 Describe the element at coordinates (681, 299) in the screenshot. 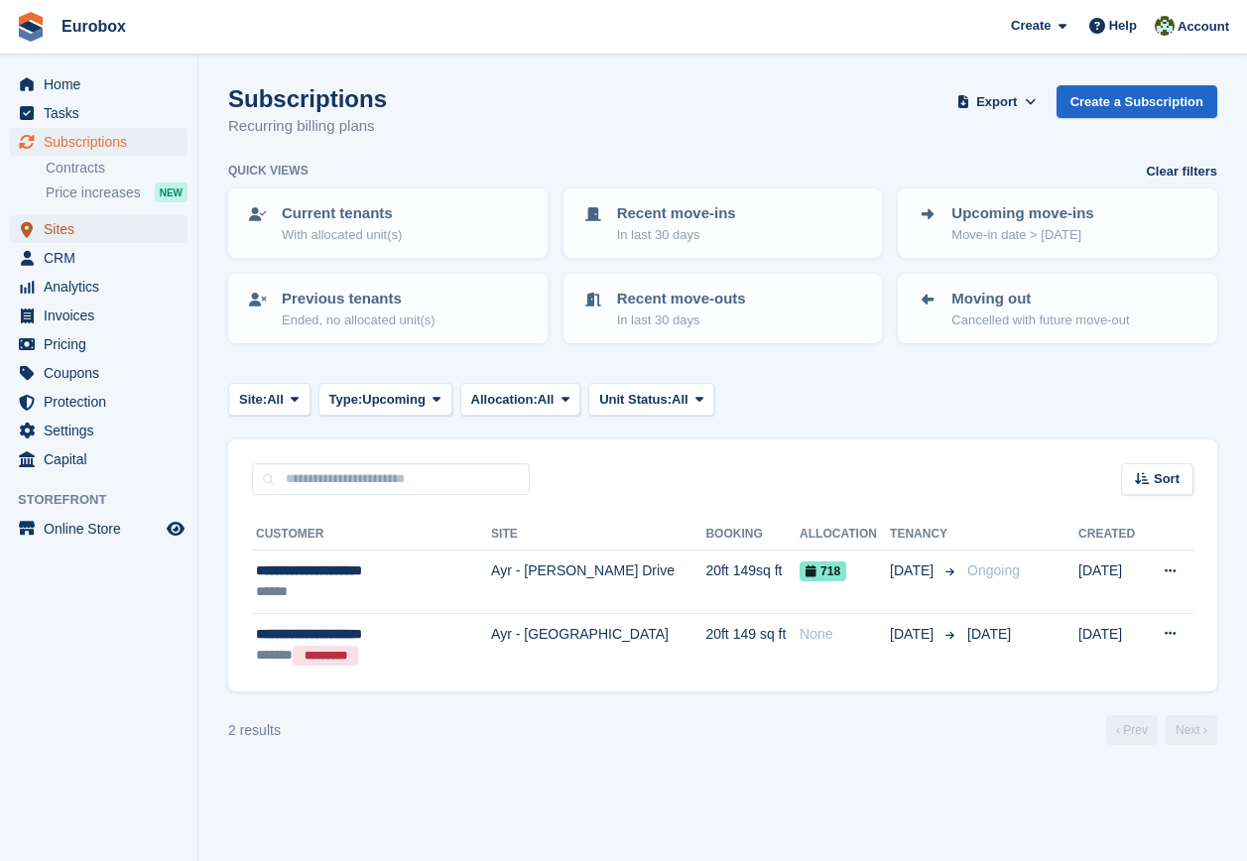

I see `p: Recent move-outs` at that location.